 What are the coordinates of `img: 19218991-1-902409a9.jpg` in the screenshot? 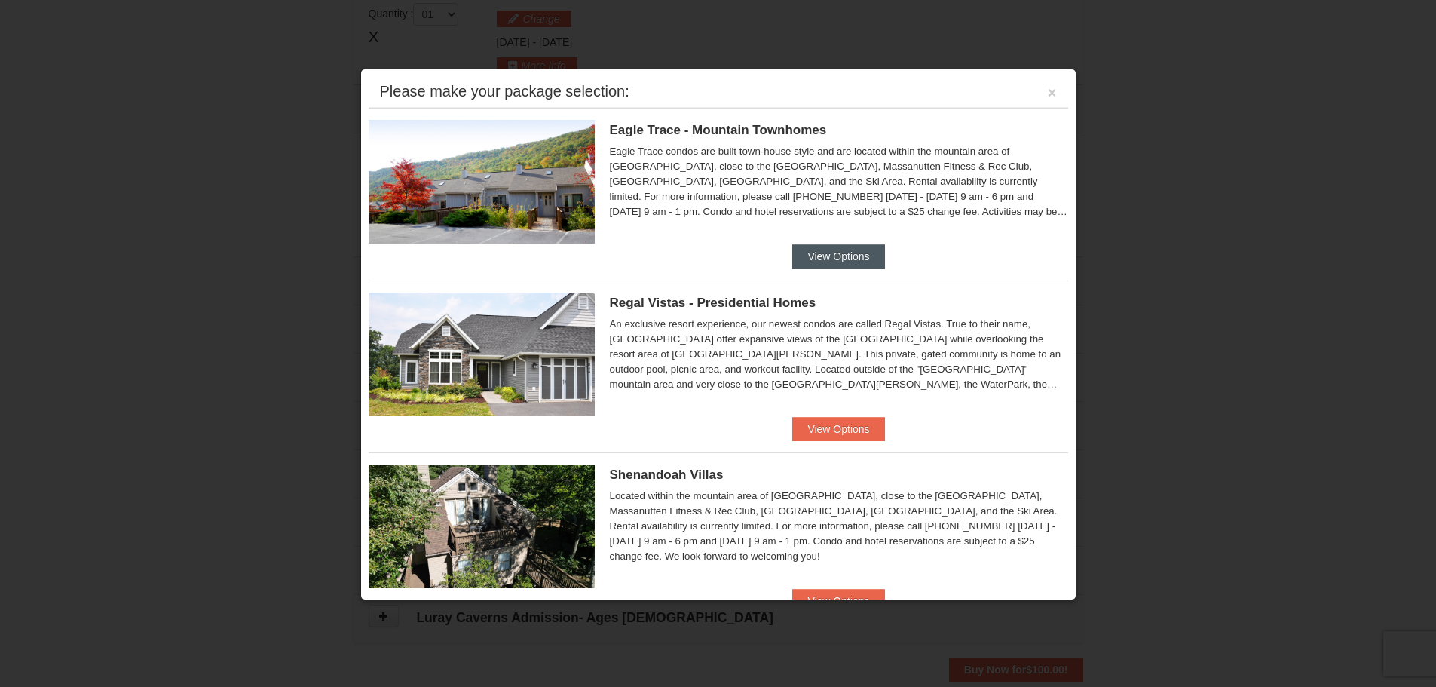 It's located at (482, 354).